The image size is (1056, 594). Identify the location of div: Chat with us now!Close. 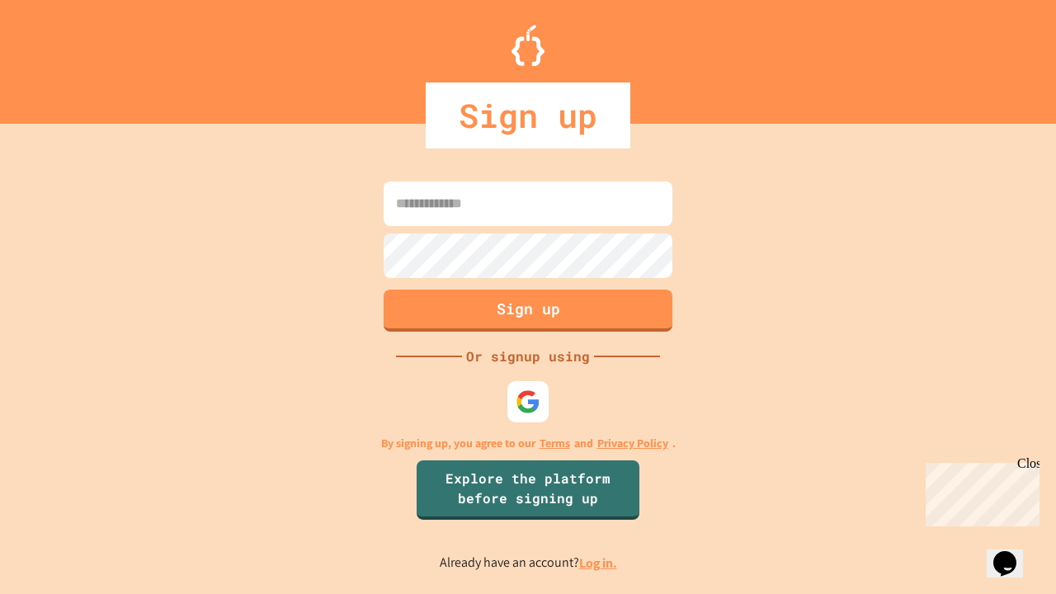
(60, 55).